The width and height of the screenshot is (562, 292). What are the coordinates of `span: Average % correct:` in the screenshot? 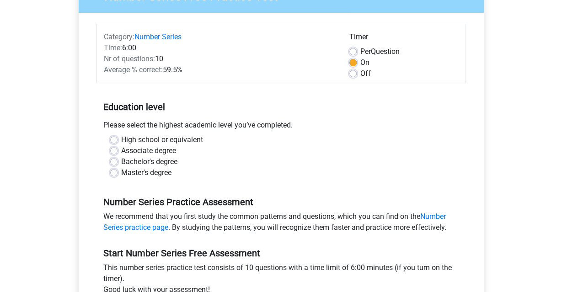 It's located at (133, 70).